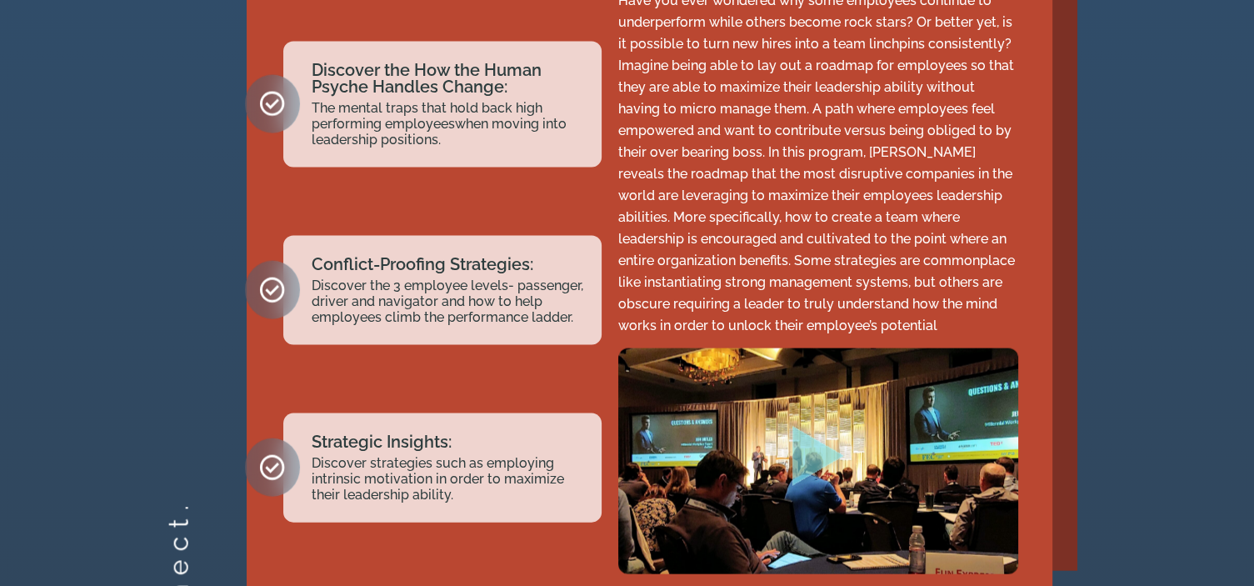  I want to click on h2: The mental traps that hold back high performing employeeswhen moving into leadership positions., so click(448, 124).